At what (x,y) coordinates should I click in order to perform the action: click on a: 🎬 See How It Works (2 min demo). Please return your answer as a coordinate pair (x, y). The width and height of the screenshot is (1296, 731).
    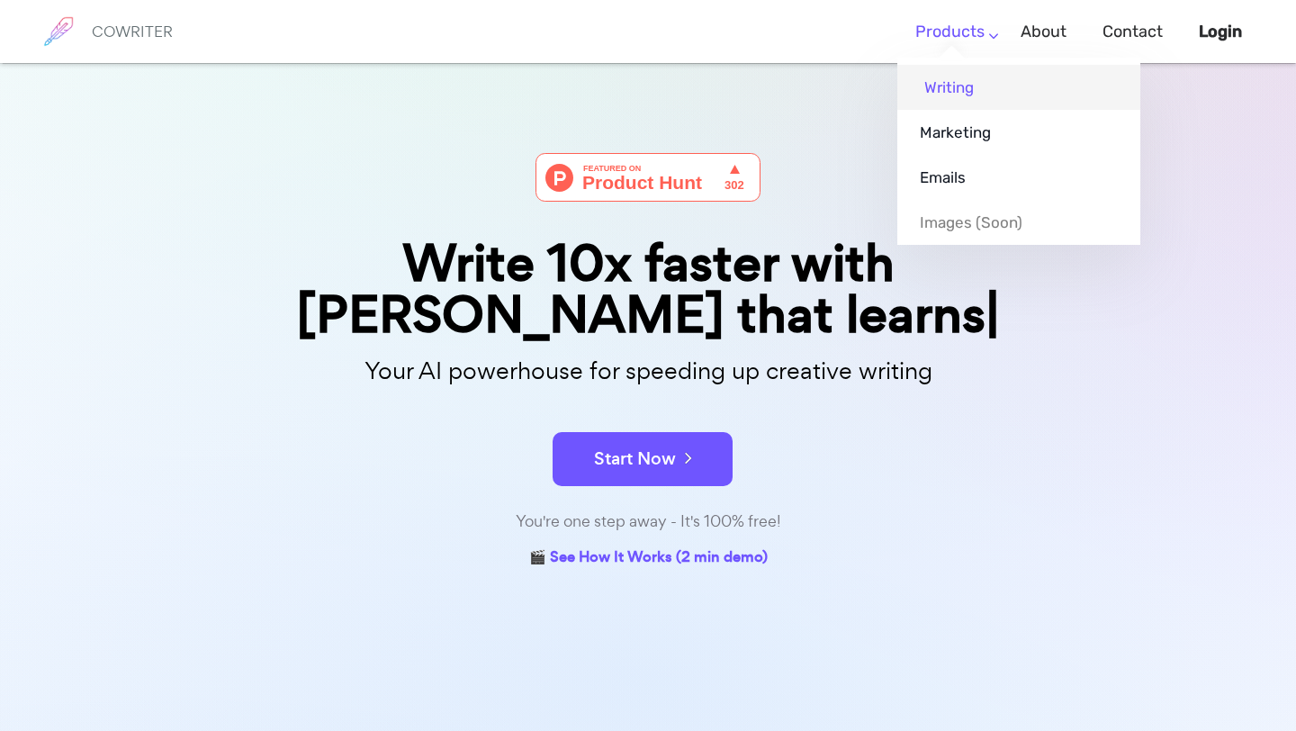
    Looking at the image, I should click on (648, 558).